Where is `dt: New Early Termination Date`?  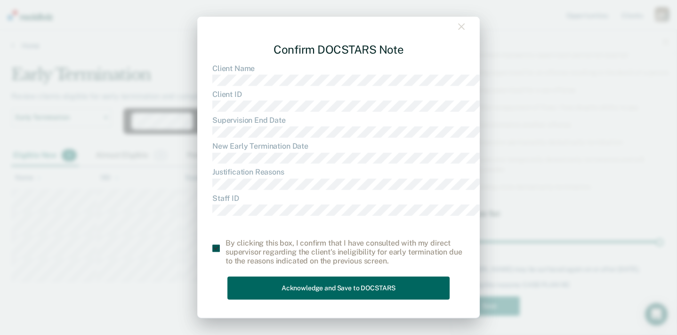 dt: New Early Termination Date is located at coordinates (338, 146).